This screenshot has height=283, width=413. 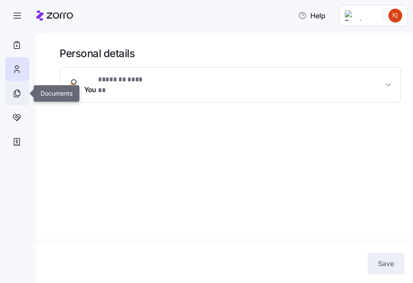 What do you see at coordinates (396, 16) in the screenshot?
I see `img: 9385e3284198ad746f514bbf74938af7` at bounding box center [396, 16].